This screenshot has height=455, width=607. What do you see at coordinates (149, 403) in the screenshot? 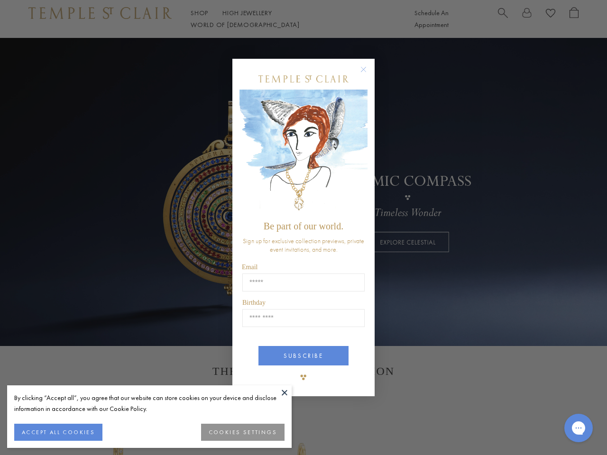
I see `div: By clicking “Accept all”, you agree that our website can store cookies on your device and disclos...` at bounding box center [149, 403].